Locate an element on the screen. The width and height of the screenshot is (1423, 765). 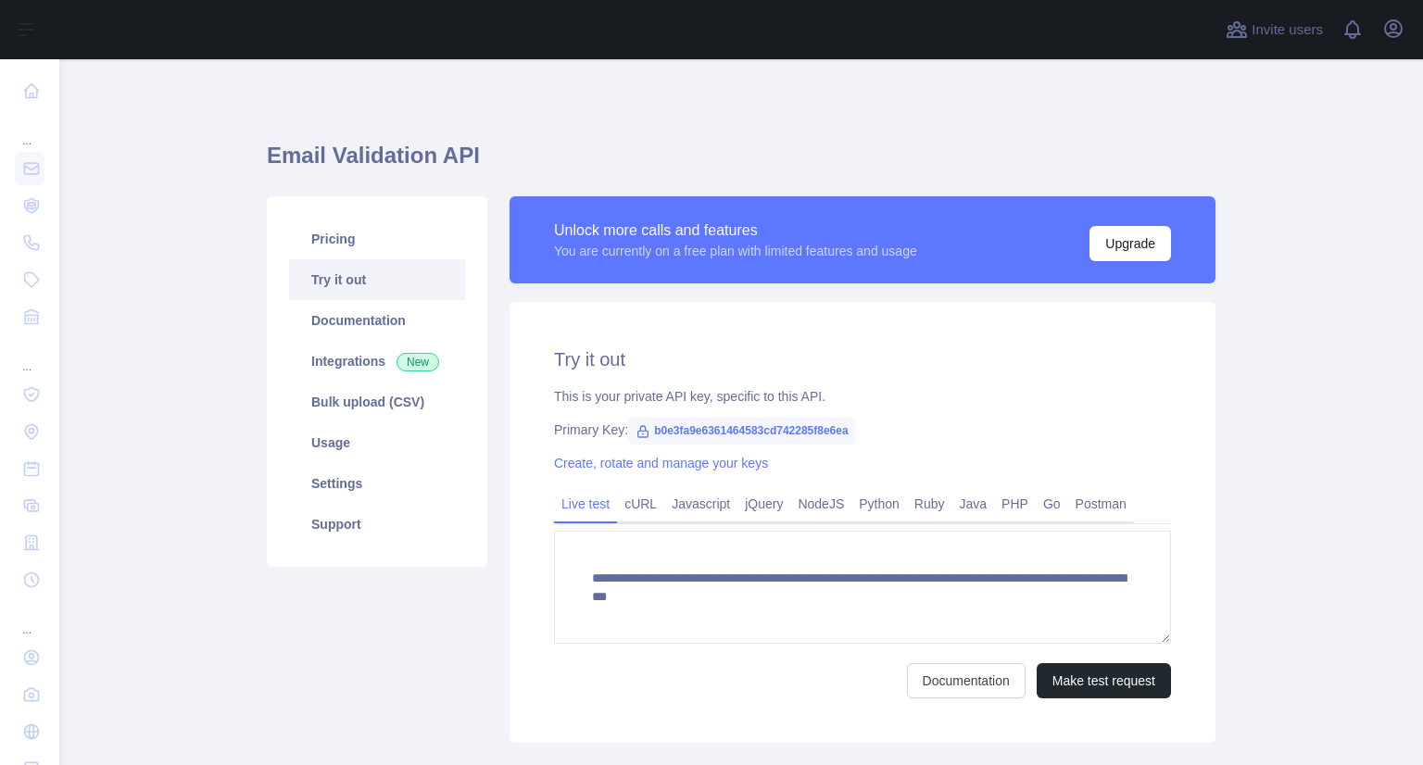
a: Go is located at coordinates (1051, 504).